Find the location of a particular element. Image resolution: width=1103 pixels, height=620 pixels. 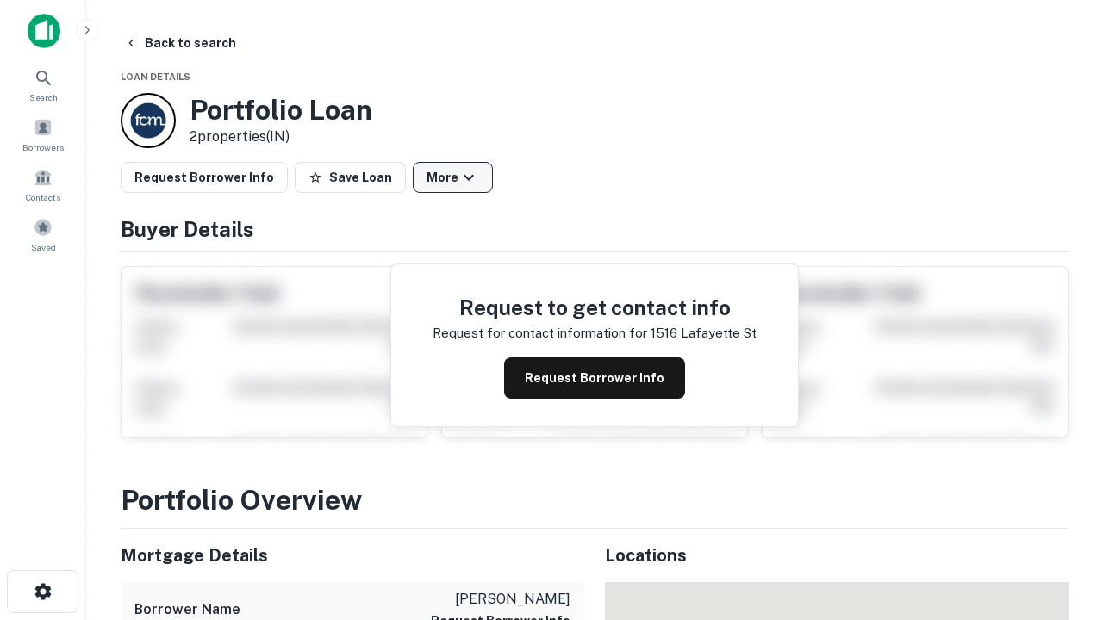

a: Search is located at coordinates (43, 84).